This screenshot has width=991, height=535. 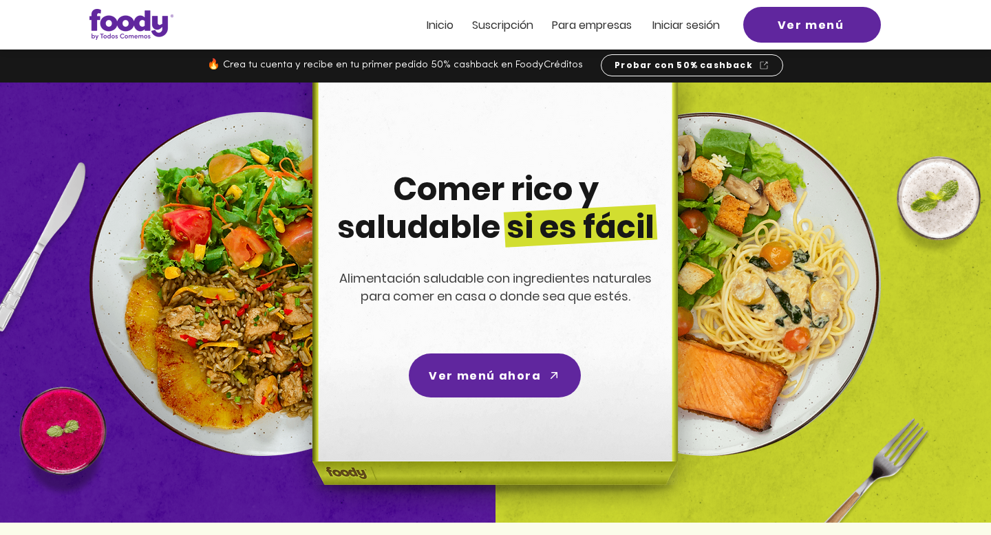 I want to click on img: headline-center-compress.png, so click(x=493, y=303).